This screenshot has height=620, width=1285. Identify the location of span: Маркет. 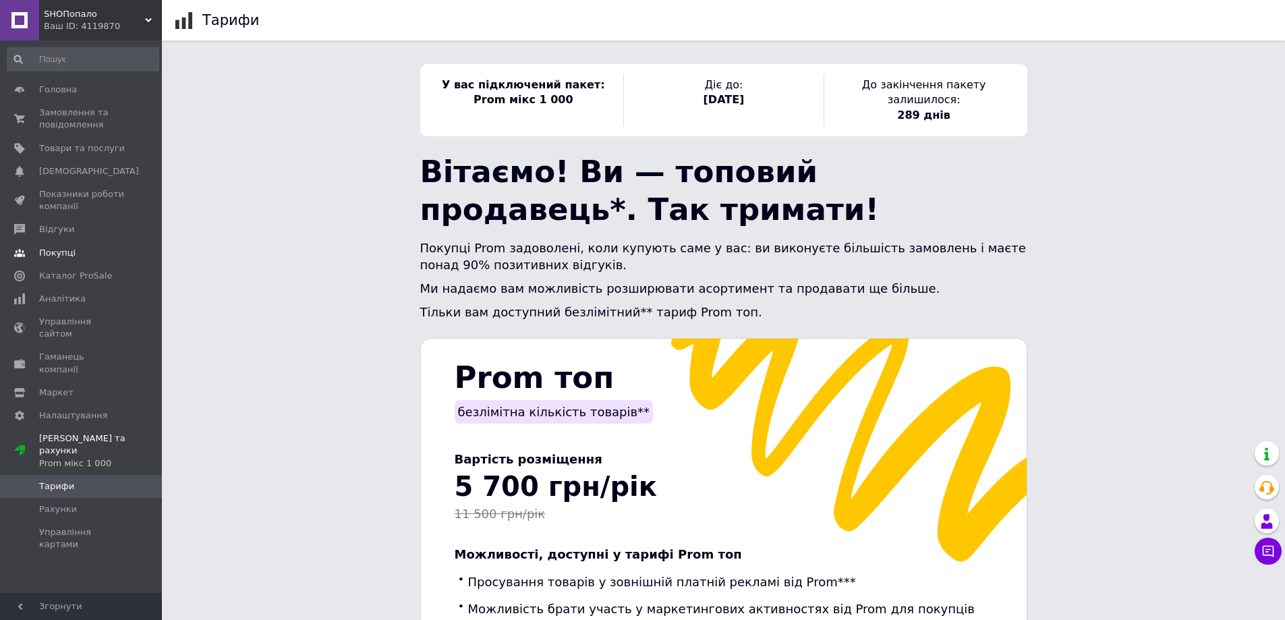
(56, 393).